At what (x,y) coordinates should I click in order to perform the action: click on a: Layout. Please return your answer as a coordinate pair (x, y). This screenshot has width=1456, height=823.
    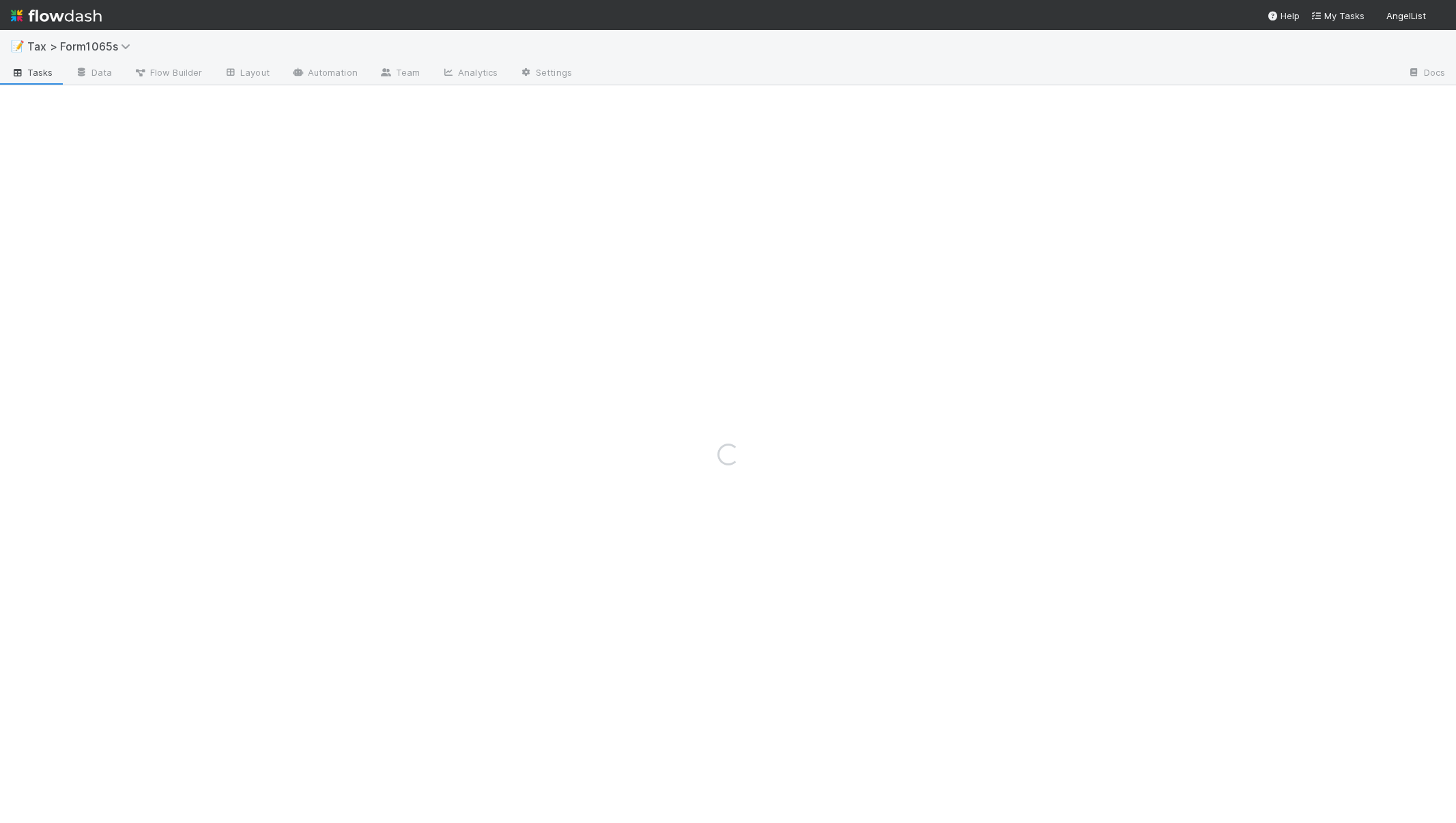
    Looking at the image, I should click on (247, 74).